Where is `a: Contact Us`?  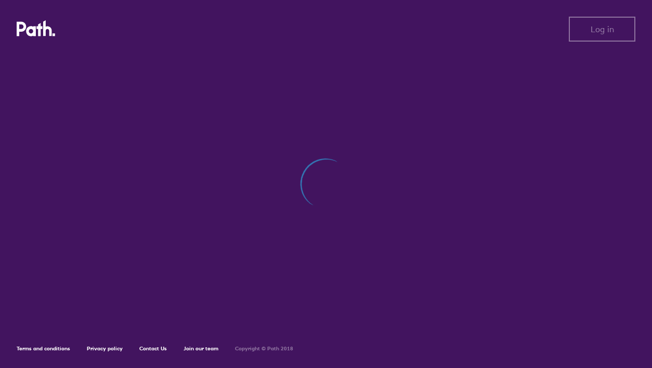 a: Contact Us is located at coordinates (153, 348).